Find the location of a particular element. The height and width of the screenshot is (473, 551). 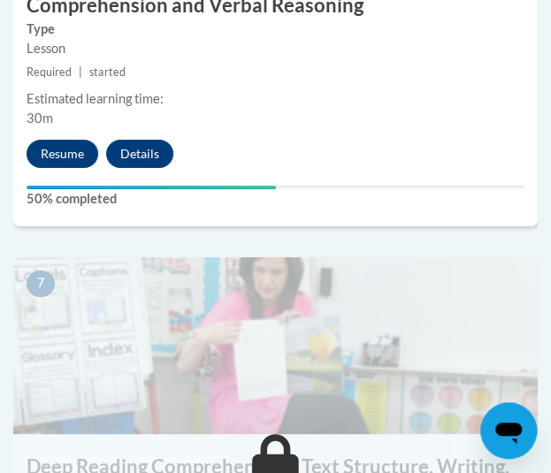

img: Course Image is located at coordinates (275, 346).